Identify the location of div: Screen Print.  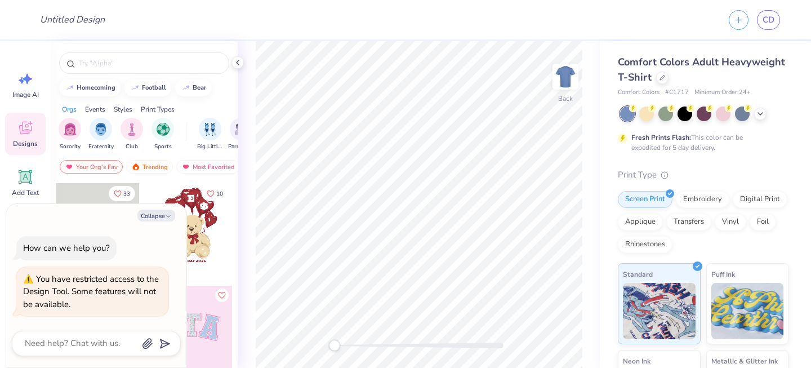
(645, 199).